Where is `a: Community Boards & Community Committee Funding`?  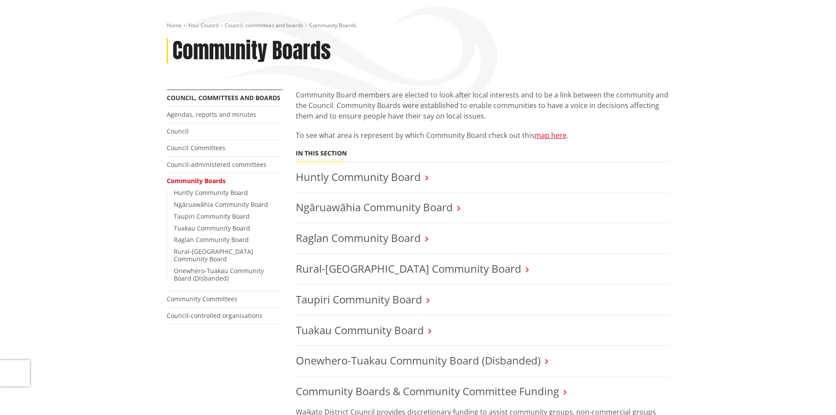 a: Community Boards & Community Committee Funding is located at coordinates (427, 390).